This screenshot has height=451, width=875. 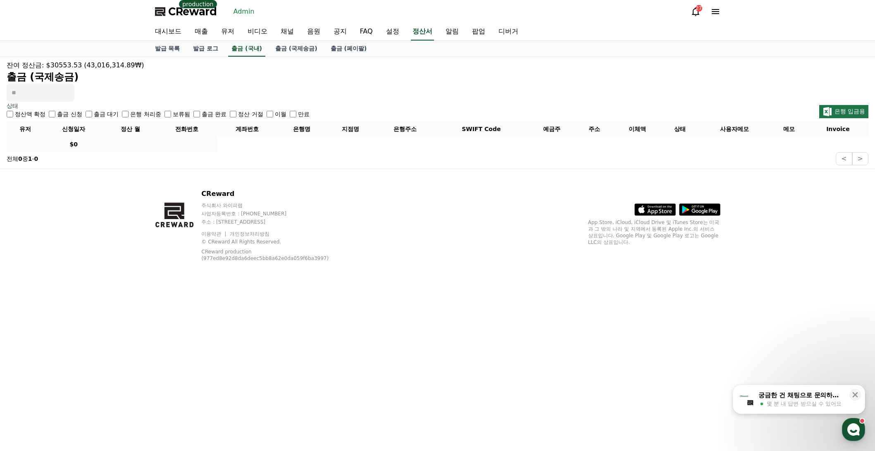 What do you see at coordinates (29, 278) in the screenshot?
I see `span: 홈` at bounding box center [29, 278].